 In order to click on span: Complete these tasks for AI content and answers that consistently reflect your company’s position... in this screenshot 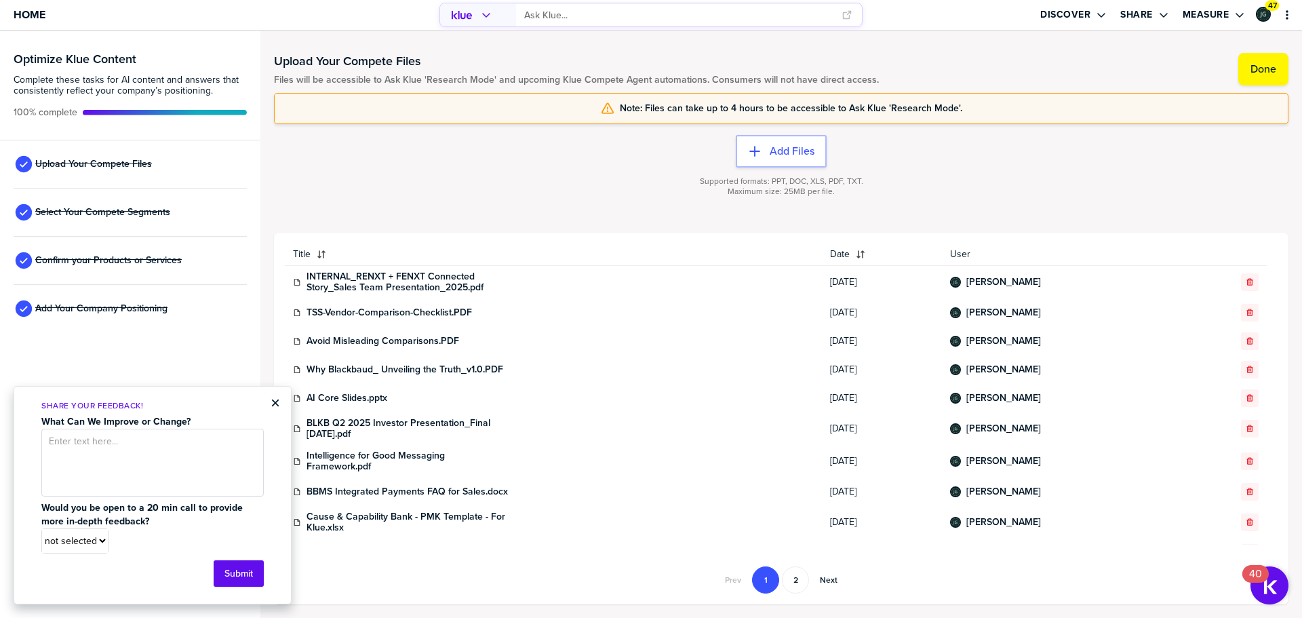, I will do `click(130, 85)`.